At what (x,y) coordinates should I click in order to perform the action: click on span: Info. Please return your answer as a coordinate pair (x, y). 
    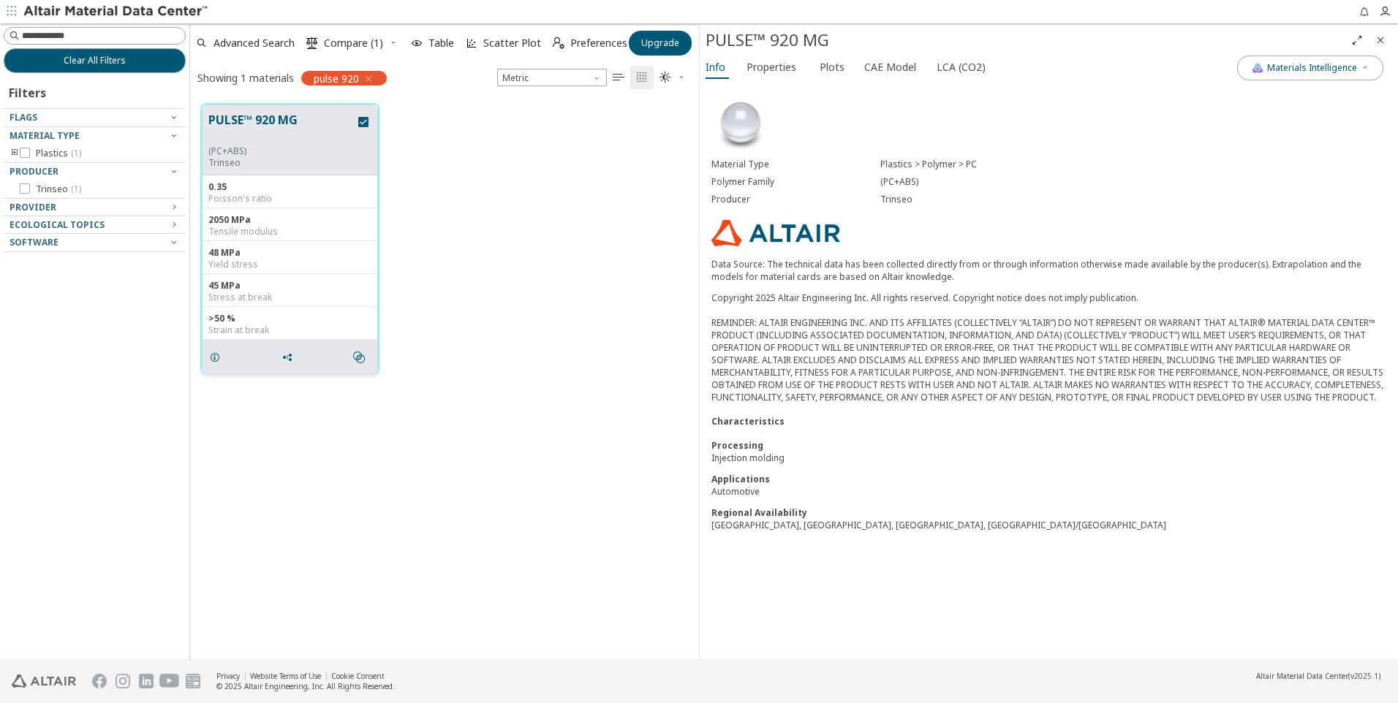
    Looking at the image, I should click on (715, 67).